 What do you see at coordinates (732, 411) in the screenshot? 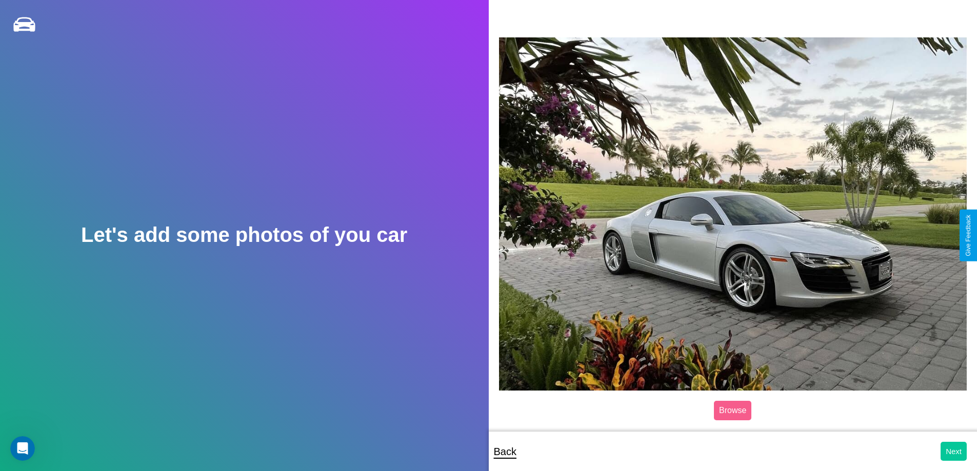
I see `label: Browse` at bounding box center [732, 411].